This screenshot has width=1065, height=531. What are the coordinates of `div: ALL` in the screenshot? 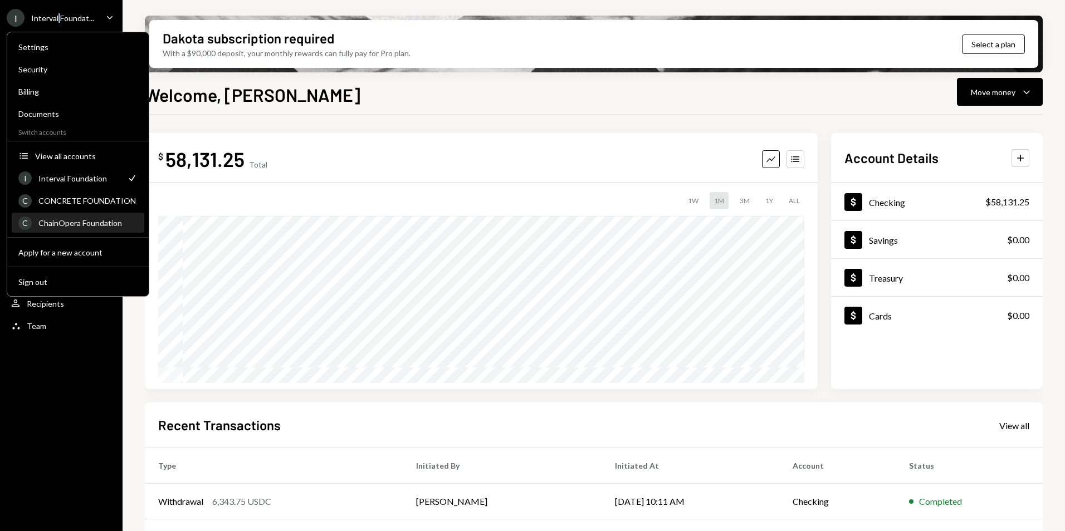 It's located at (794, 200).